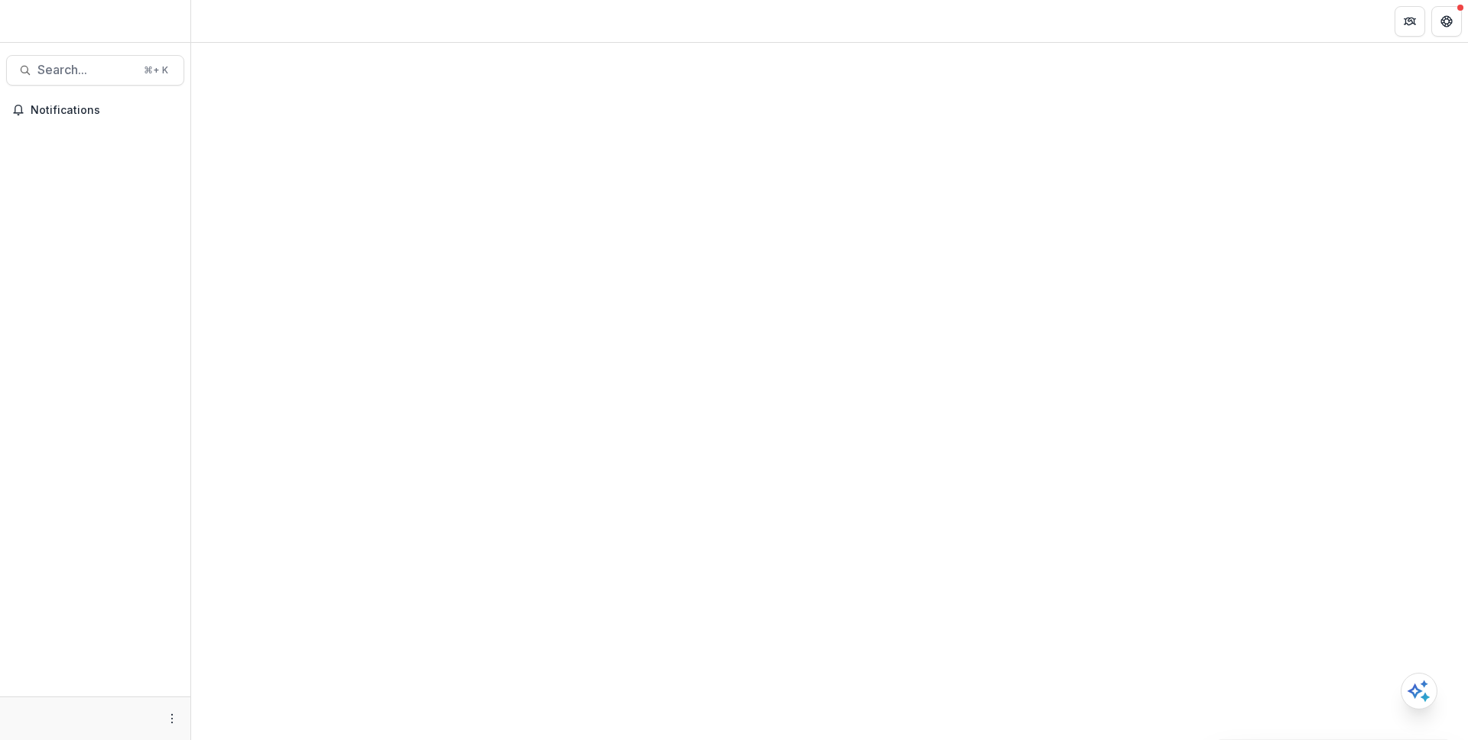  Describe the element at coordinates (95, 110) in the screenshot. I see `button: Notifications` at that location.